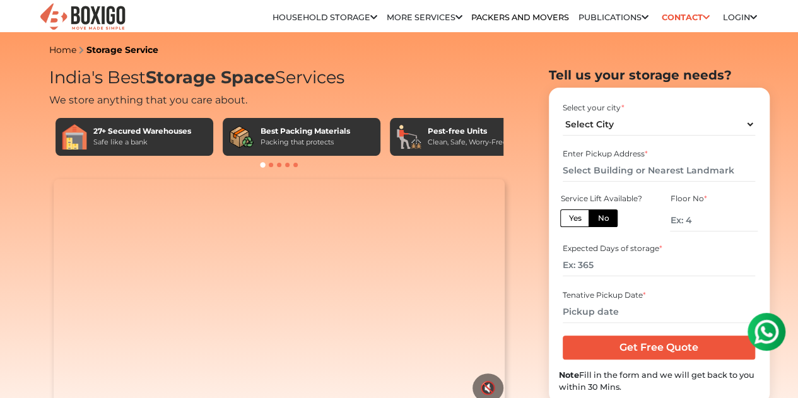 Image resolution: width=798 pixels, height=398 pixels. What do you see at coordinates (242, 137) in the screenshot?
I see `img: Best Packing Materials` at bounding box center [242, 137].